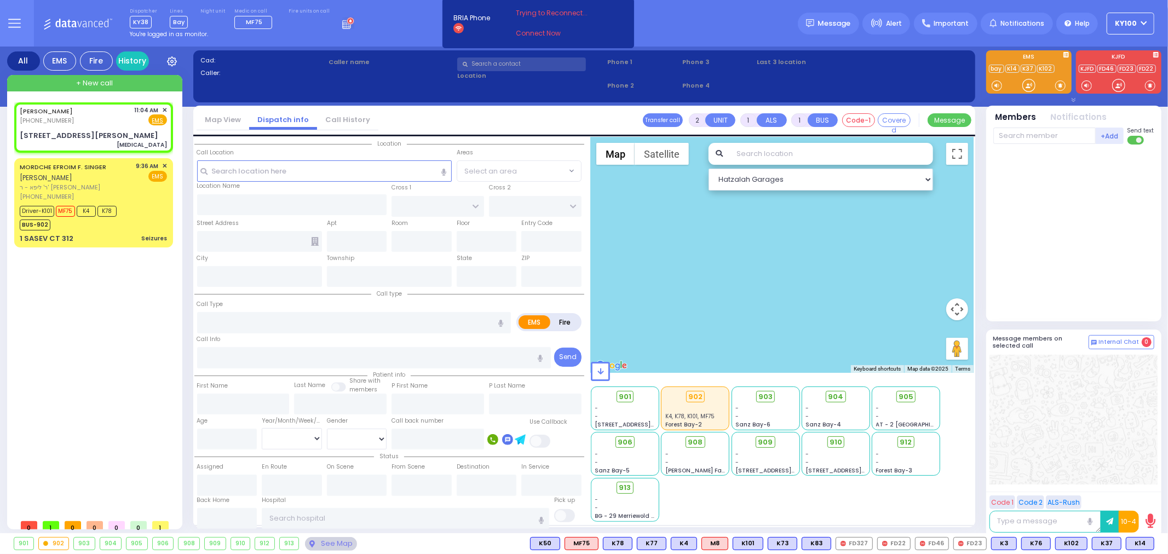 The width and height of the screenshot is (1168, 554). What do you see at coordinates (209, 339) in the screenshot?
I see `label: Call Info` at bounding box center [209, 339].